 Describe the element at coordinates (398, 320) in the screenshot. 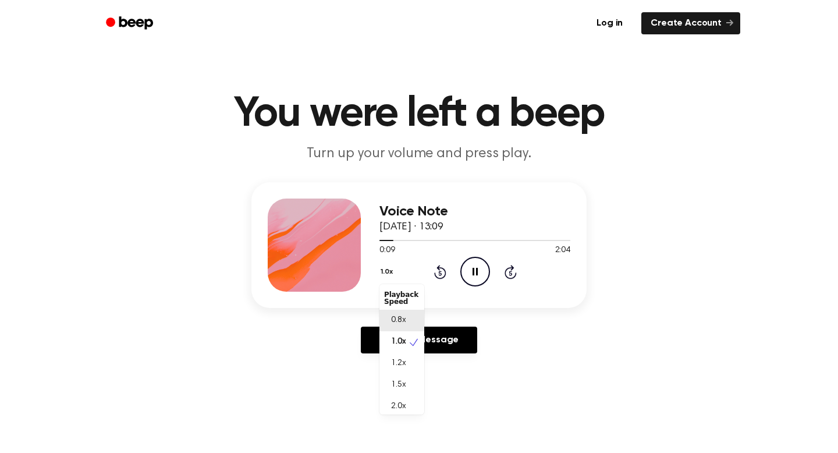

I see `span: 0.8x` at that location.